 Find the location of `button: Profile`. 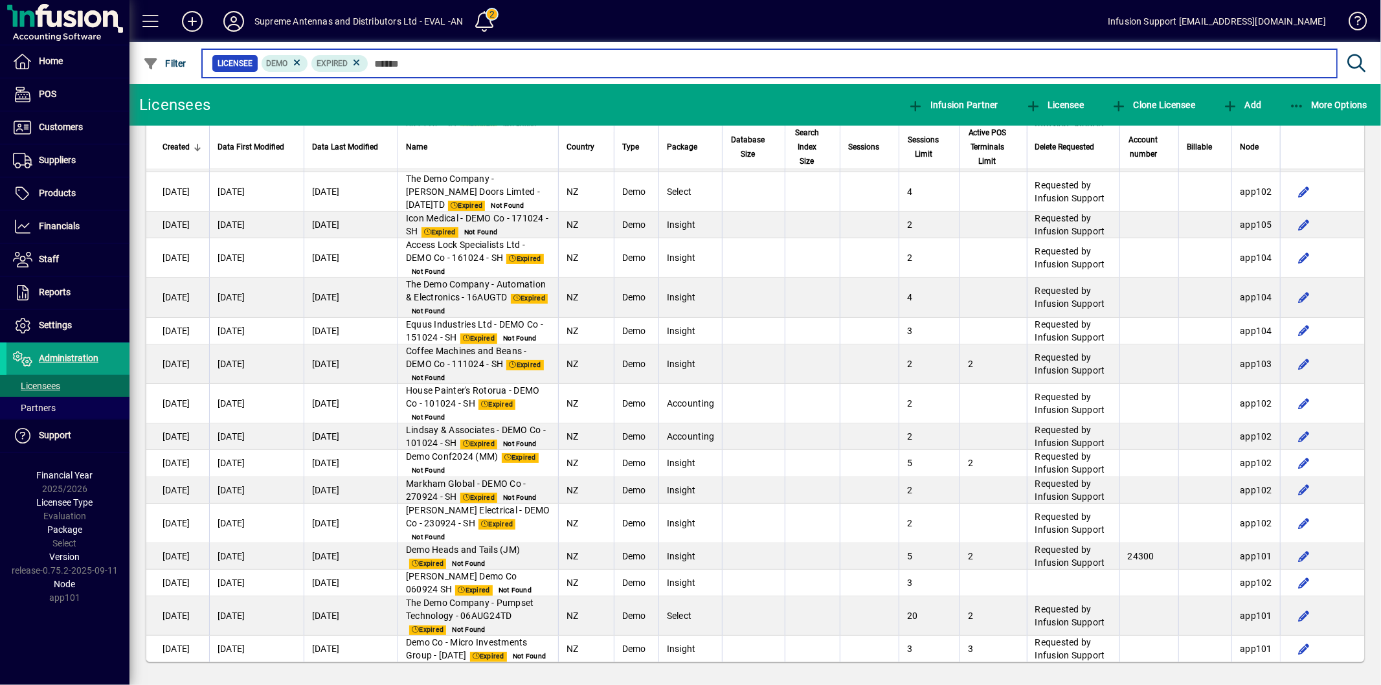

button: Profile is located at coordinates (234, 21).